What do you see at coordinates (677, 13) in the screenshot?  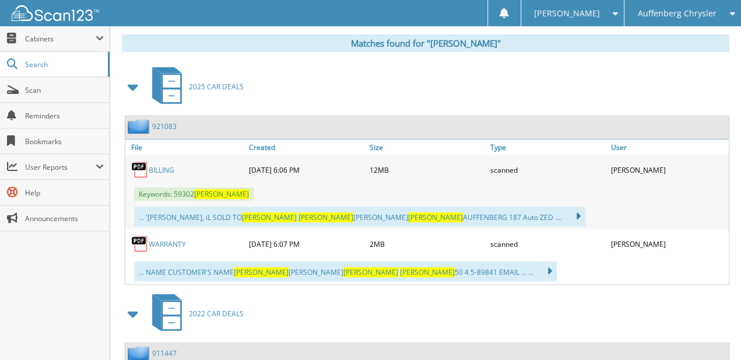 I see `span: Auffenberg Chrysler` at bounding box center [677, 13].